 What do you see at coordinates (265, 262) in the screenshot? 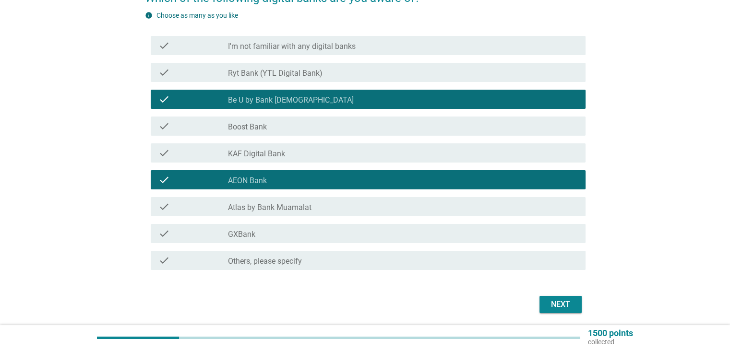
I see `label: Others, please specify` at bounding box center [265, 262].